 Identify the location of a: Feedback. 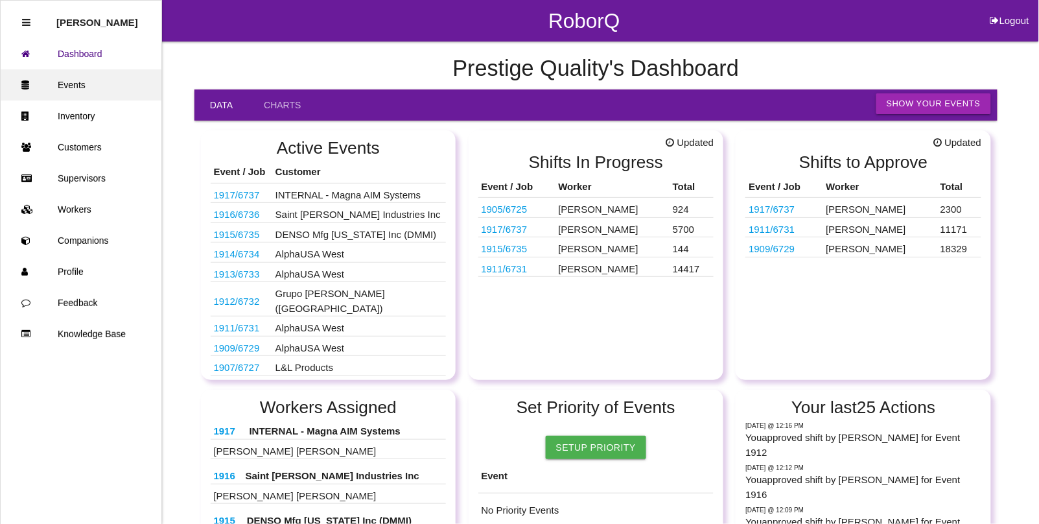
(81, 303).